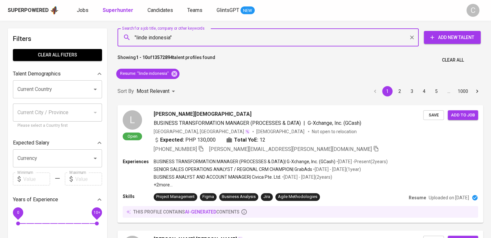 The image size is (491, 238). I want to click on span: Resume : "linde indonesia", so click(144, 74).